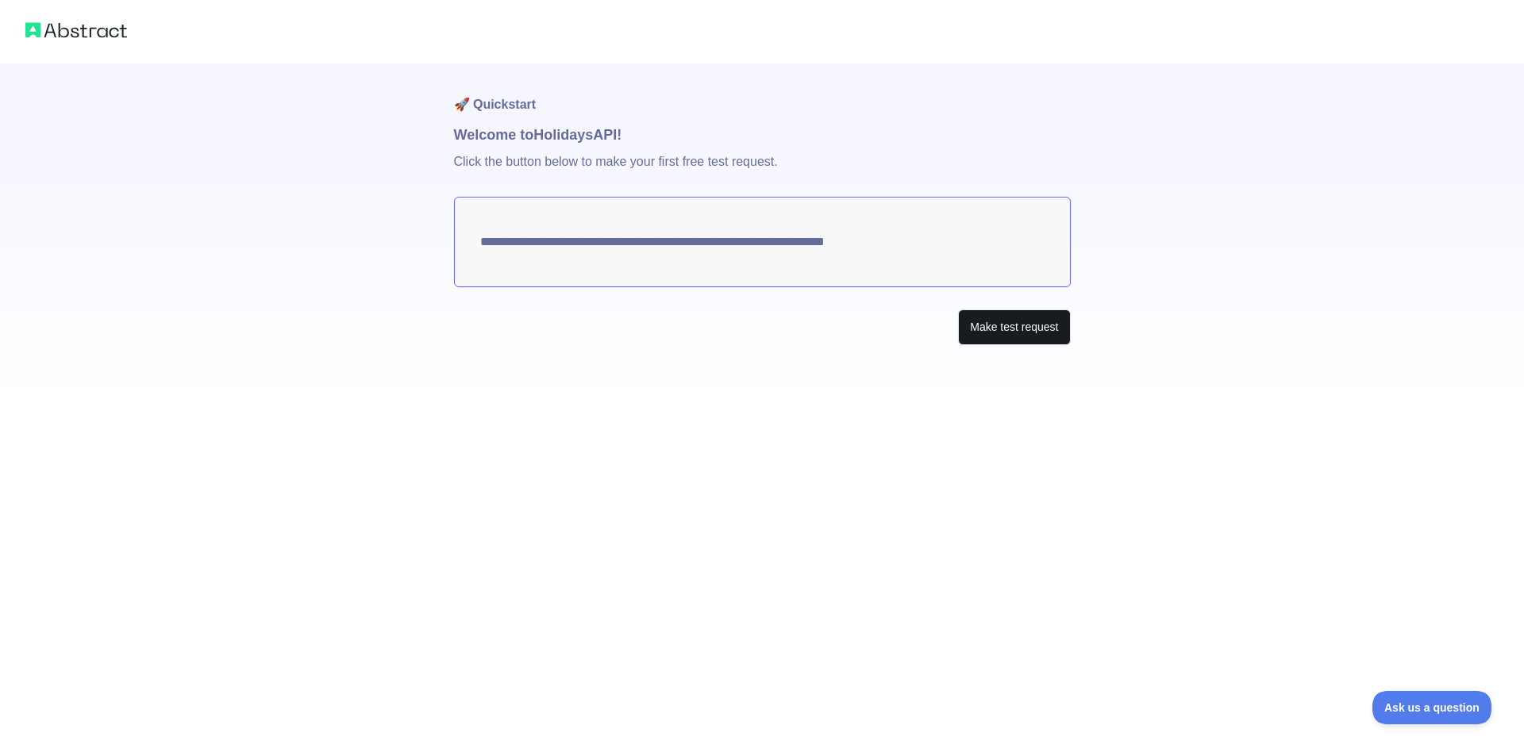 This screenshot has width=1524, height=756. I want to click on button: Make test request, so click(1014, 327).